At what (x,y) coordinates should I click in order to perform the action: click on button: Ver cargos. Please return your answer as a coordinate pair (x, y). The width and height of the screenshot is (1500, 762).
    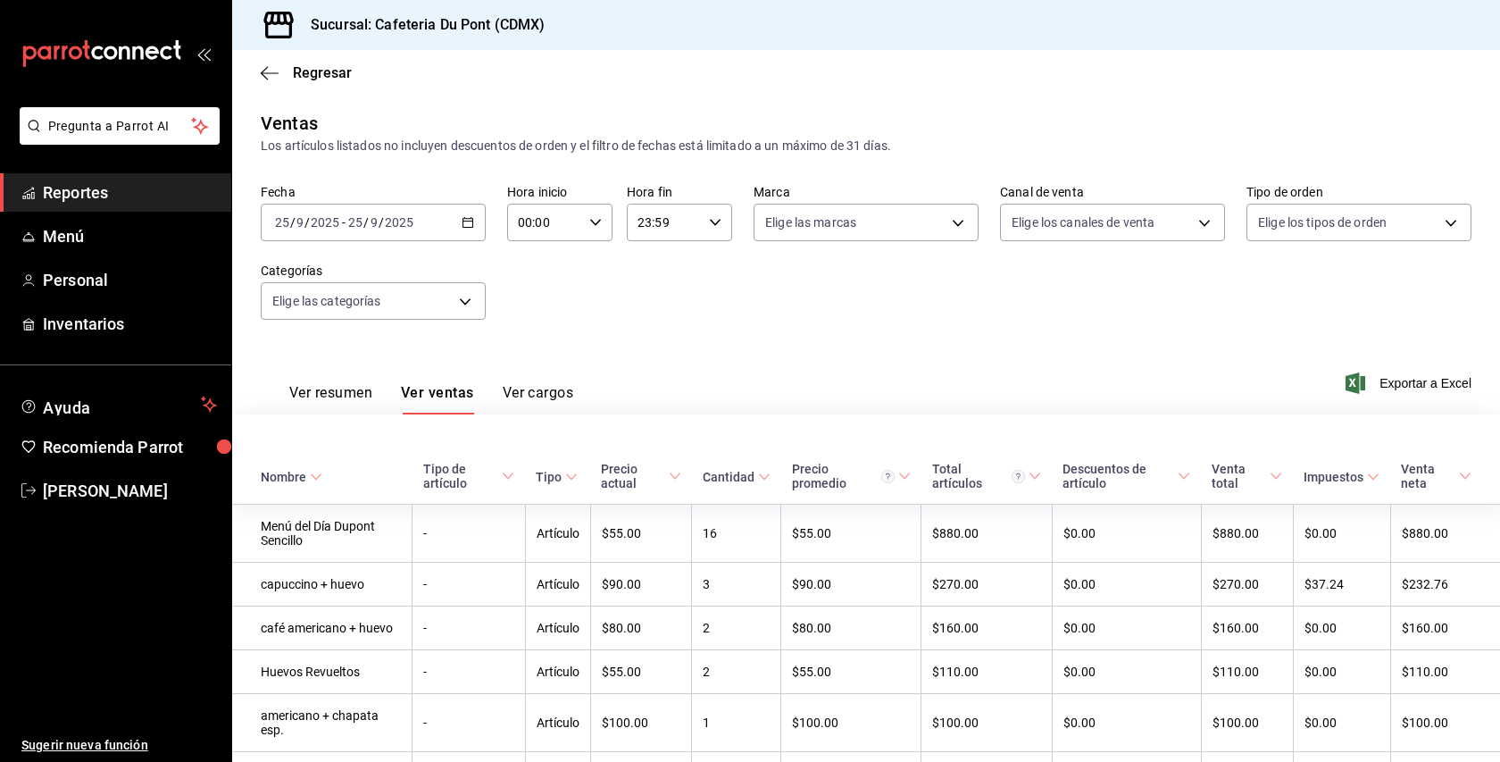
    Looking at the image, I should click on (538, 399).